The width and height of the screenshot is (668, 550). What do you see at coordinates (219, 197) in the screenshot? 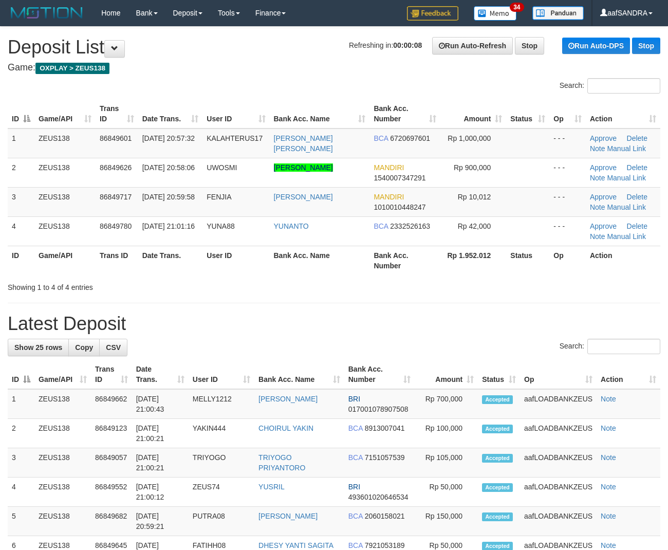
I see `span: FENJIA` at bounding box center [219, 197].